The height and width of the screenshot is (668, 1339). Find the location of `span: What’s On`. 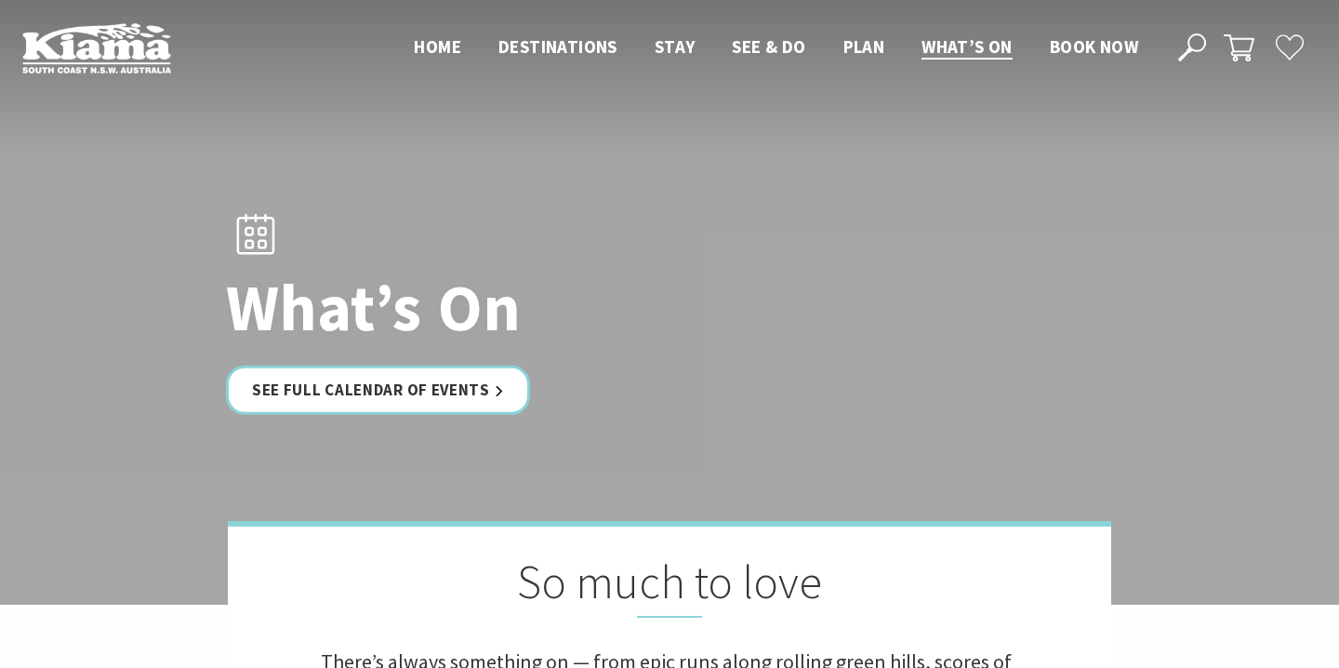

span: What’s On is located at coordinates (967, 46).